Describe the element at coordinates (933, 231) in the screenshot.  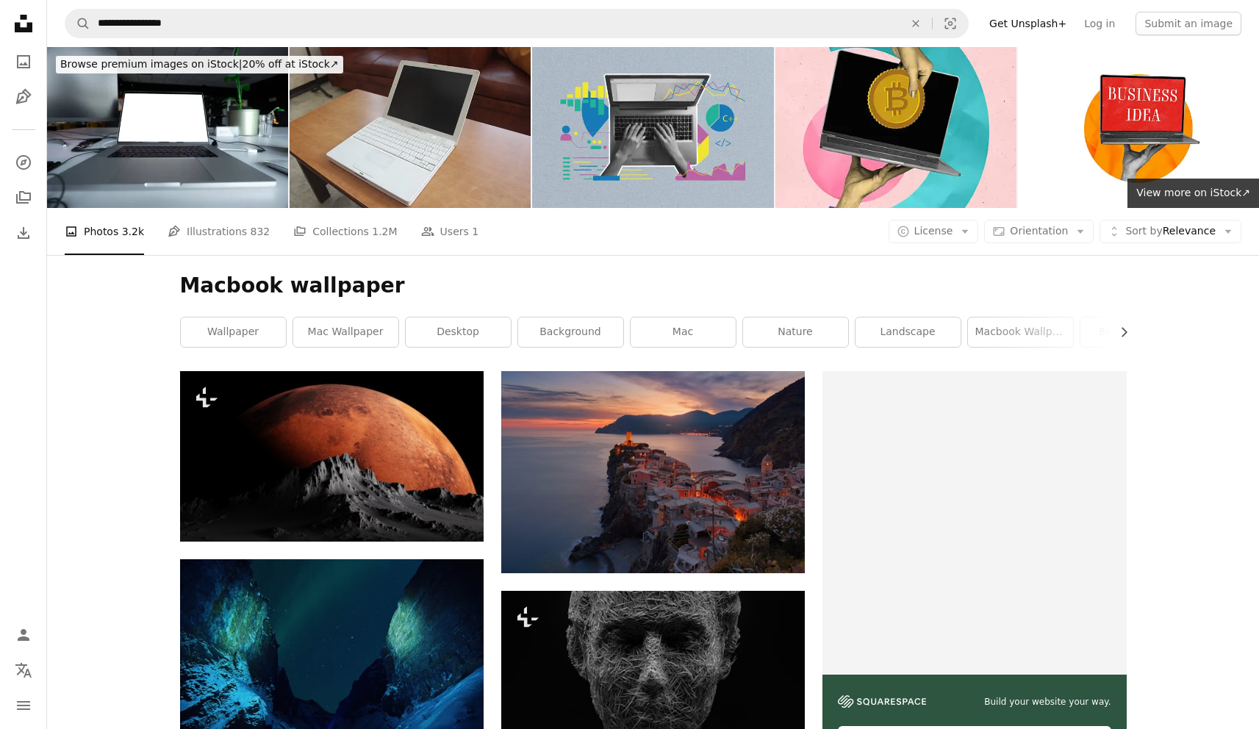
I see `span: License` at that location.